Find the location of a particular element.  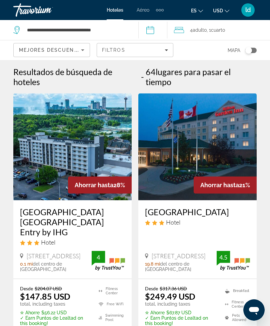

h2: 64 is located at coordinates (201, 77).